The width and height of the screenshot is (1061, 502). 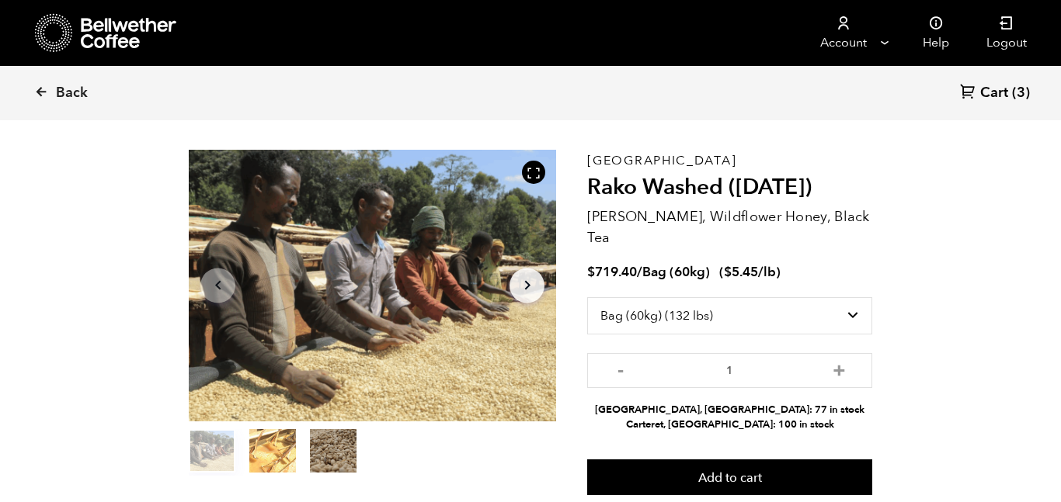 What do you see at coordinates (612, 272) in the screenshot?
I see `bdi: 719.40` at bounding box center [612, 272].